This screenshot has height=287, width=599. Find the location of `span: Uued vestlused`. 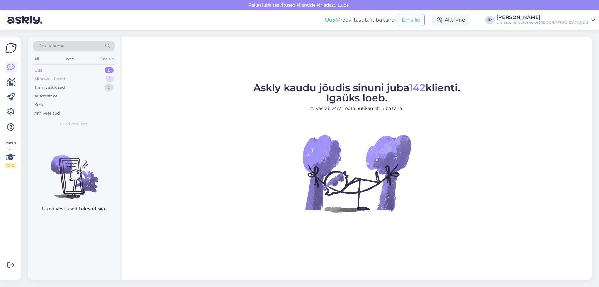

span: Uued vestlused is located at coordinates (74, 124).